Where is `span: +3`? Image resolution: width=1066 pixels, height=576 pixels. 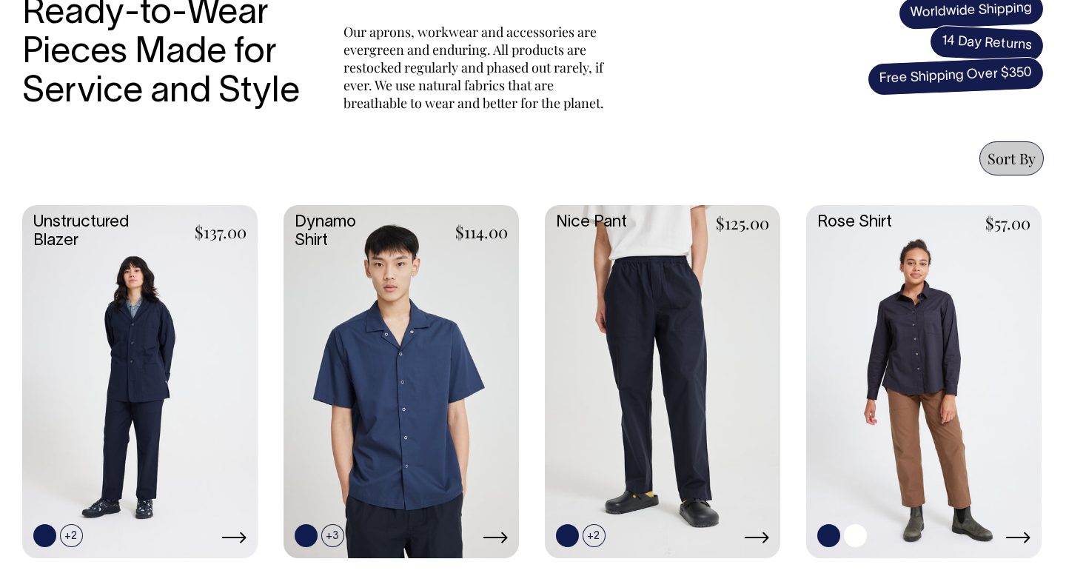
span: +3 is located at coordinates (332, 535).